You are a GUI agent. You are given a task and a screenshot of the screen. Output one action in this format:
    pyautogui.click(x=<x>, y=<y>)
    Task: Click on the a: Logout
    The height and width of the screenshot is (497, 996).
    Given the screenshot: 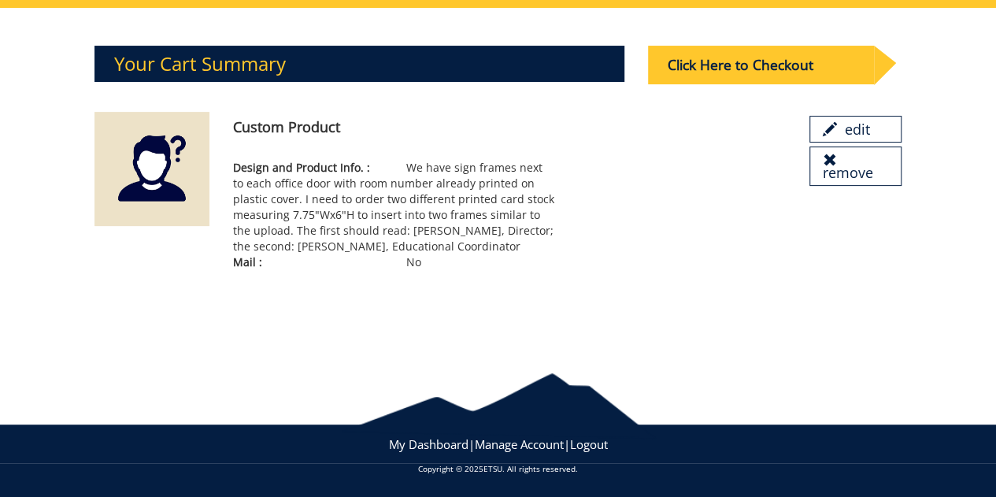 What is the action you would take?
    pyautogui.click(x=589, y=444)
    